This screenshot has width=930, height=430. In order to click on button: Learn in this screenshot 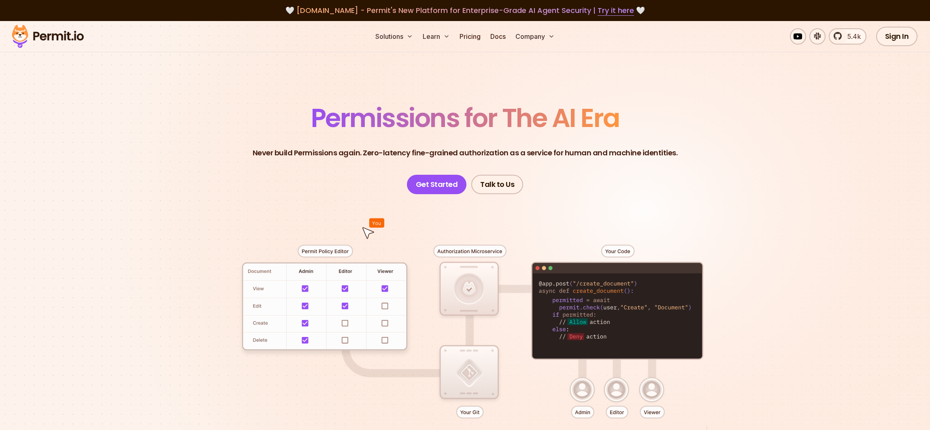, I will do `click(436, 36)`.